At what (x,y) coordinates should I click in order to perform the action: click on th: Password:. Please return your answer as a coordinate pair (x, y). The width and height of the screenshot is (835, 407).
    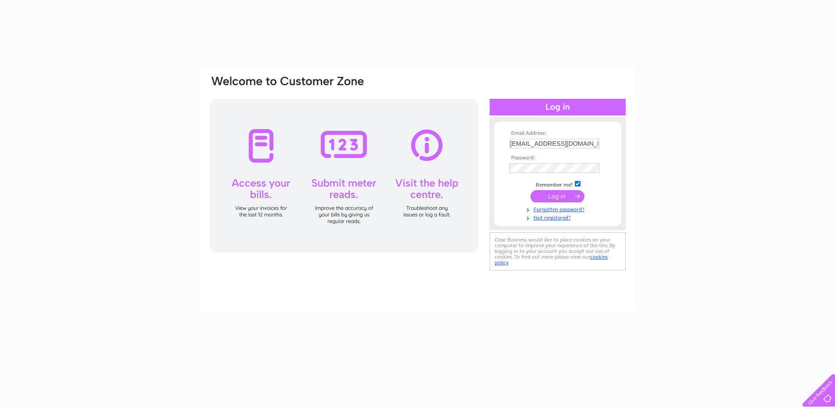
    Looking at the image, I should click on (557, 158).